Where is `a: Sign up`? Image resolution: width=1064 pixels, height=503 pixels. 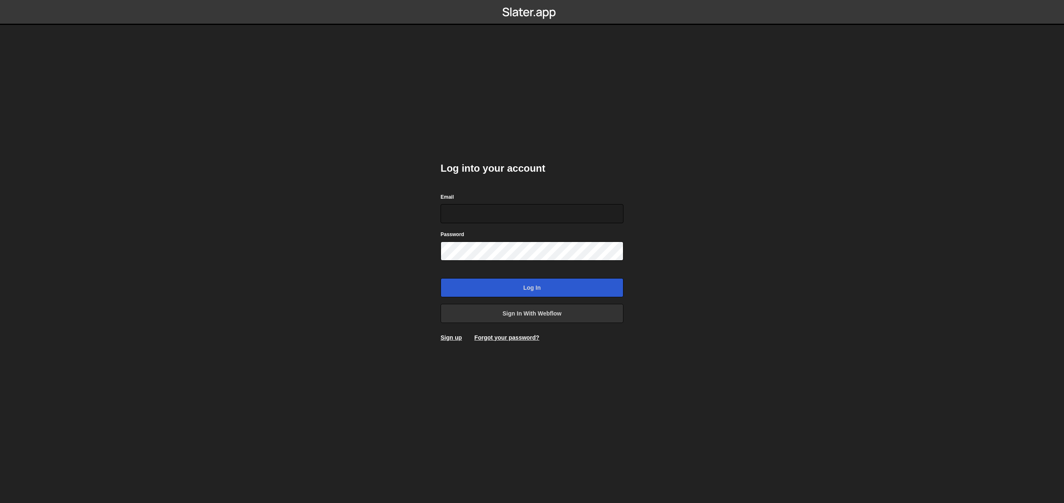 a: Sign up is located at coordinates (451, 338).